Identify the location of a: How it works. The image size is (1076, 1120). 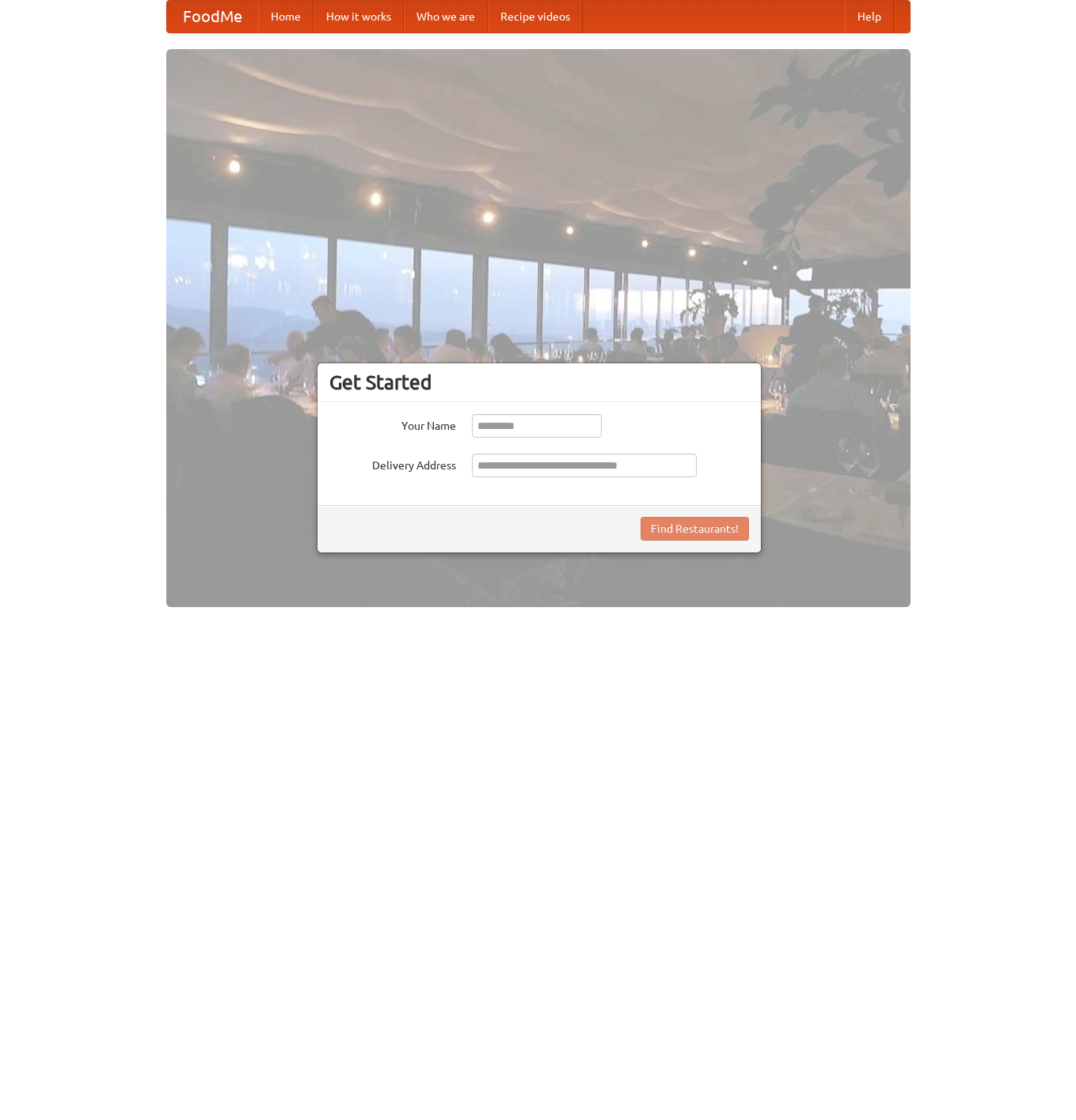
(359, 16).